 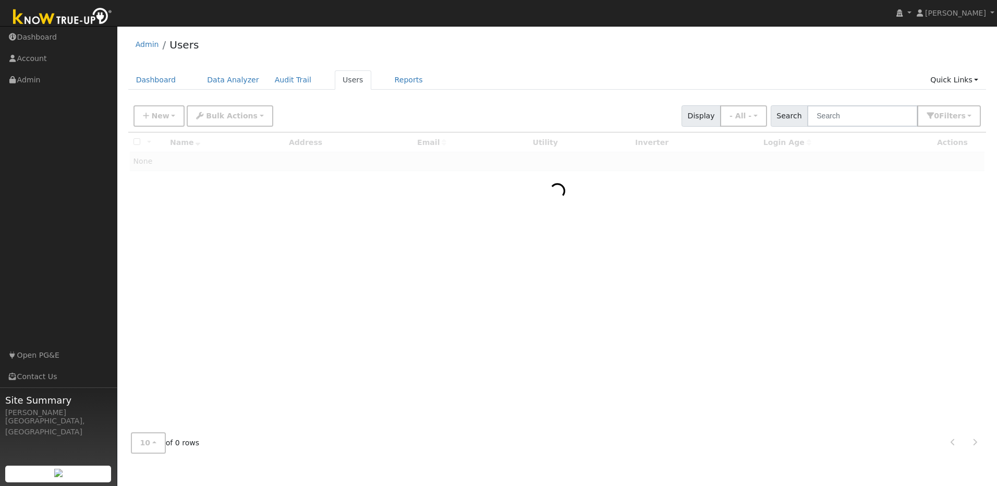 I want to click on button: New, so click(x=159, y=116).